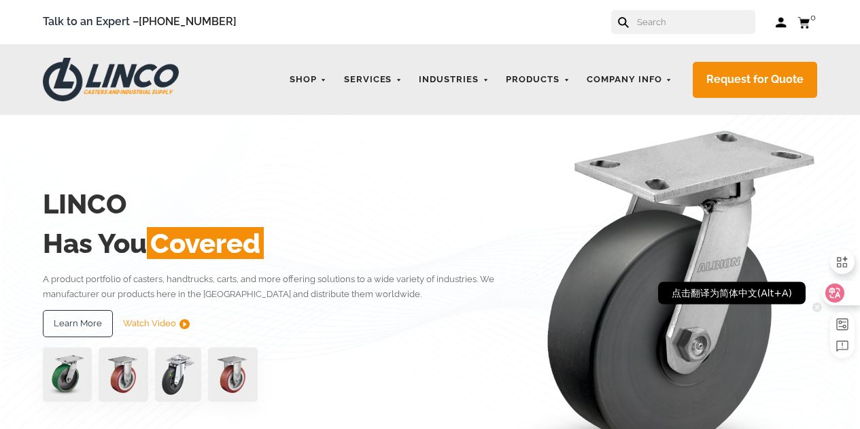  I want to click on img: subtract.png, so click(184, 324).